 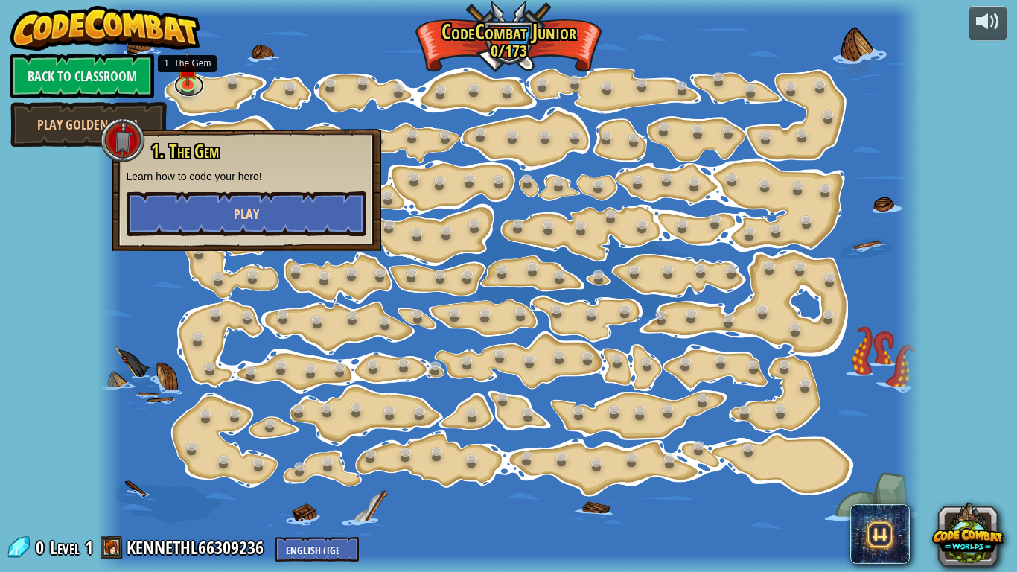 What do you see at coordinates (246, 214) in the screenshot?
I see `span: Play` at bounding box center [246, 214].